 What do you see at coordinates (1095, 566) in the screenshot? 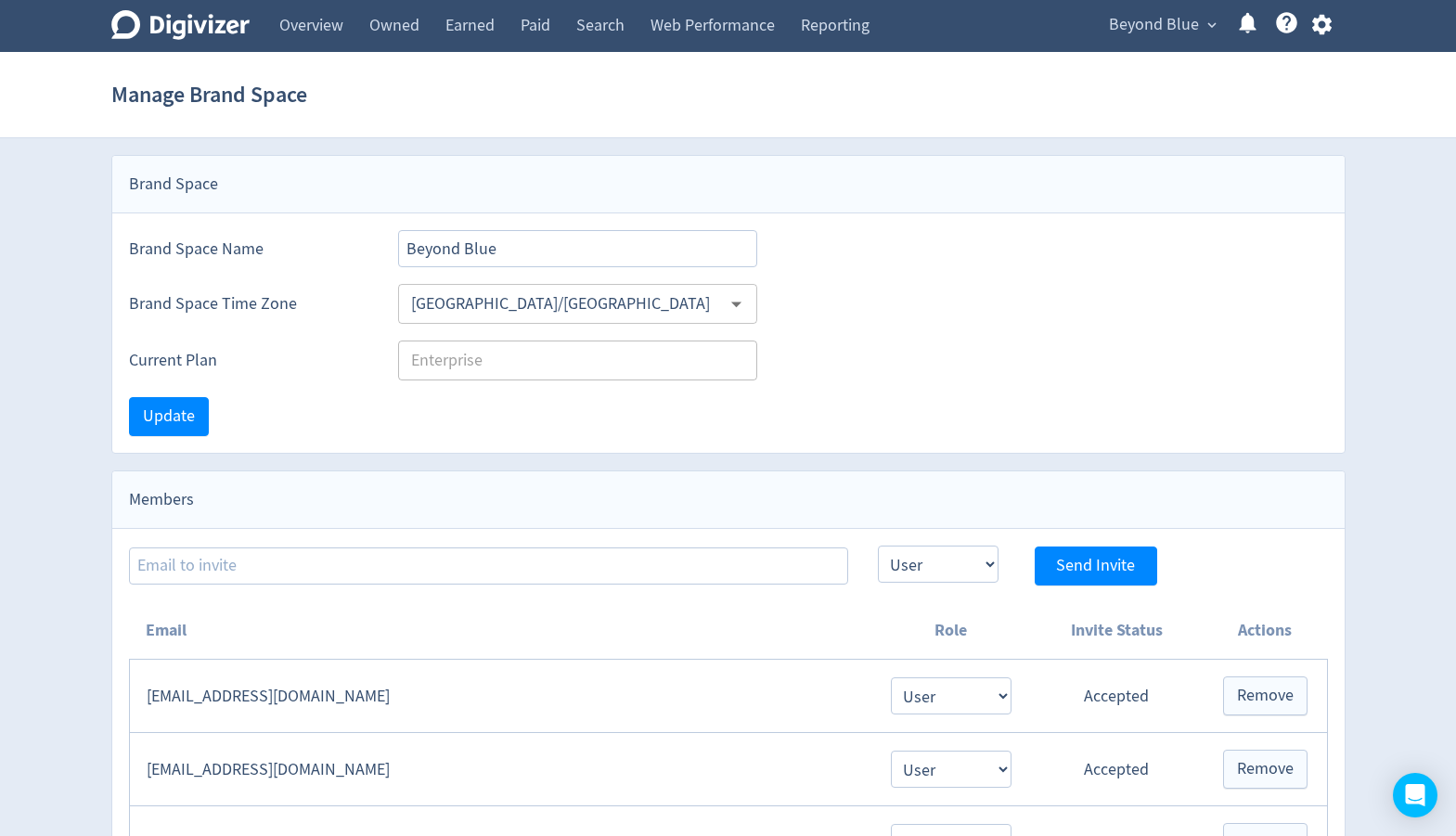
I see `span: Send Invite` at bounding box center [1095, 566].